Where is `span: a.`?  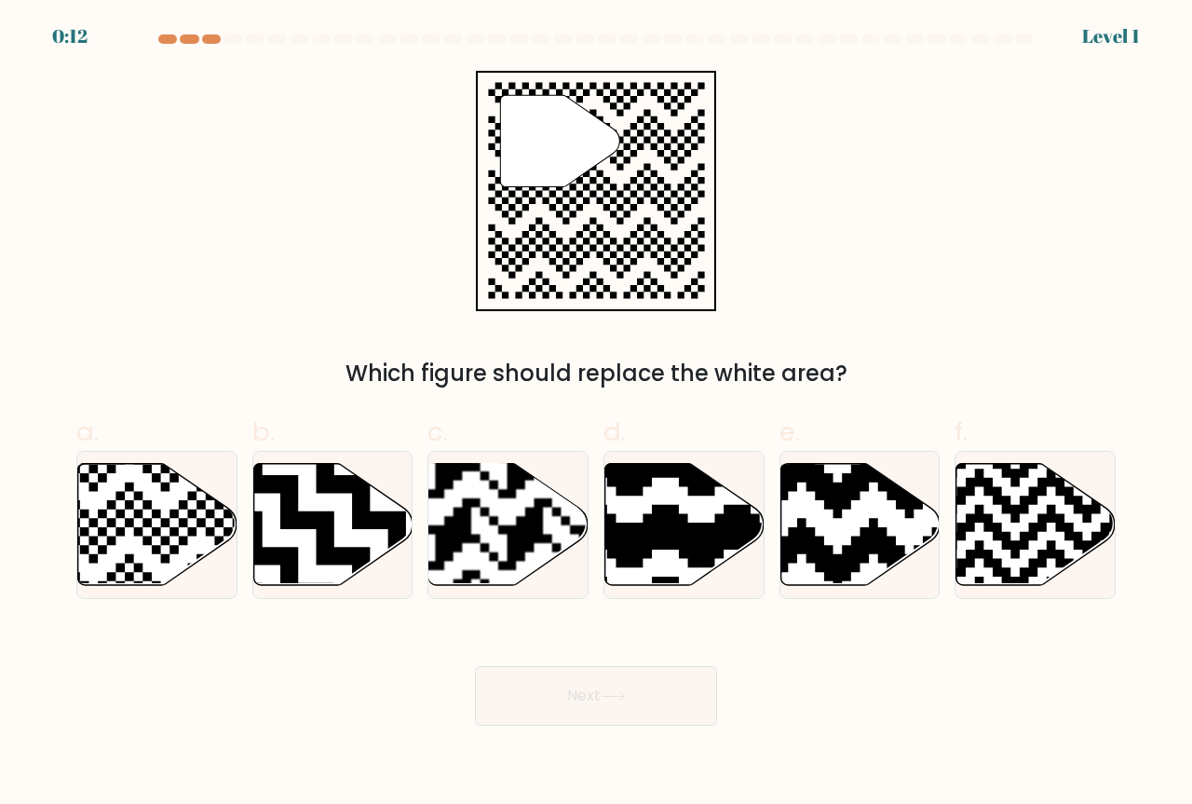
span: a. is located at coordinates (88, 431).